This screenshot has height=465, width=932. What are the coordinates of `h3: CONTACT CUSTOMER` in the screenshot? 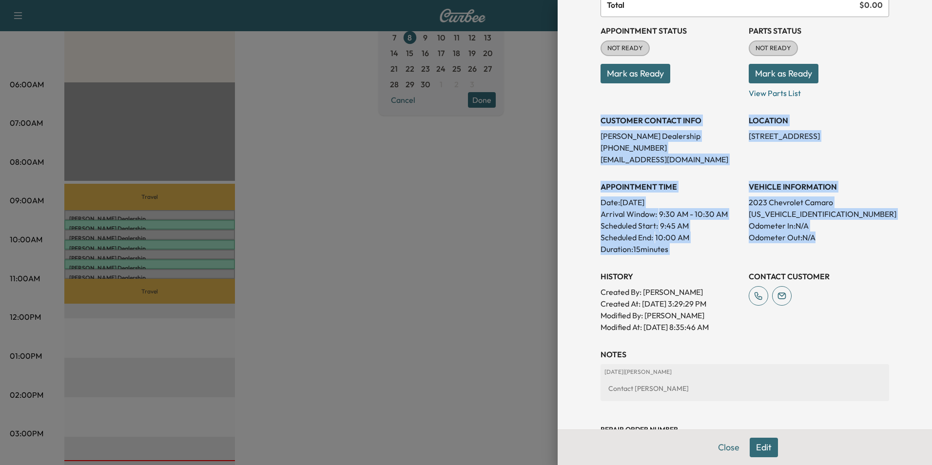 It's located at (819, 277).